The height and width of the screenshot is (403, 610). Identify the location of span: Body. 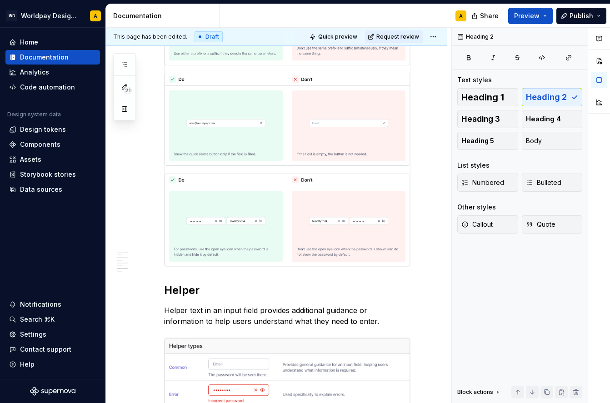
(533, 141).